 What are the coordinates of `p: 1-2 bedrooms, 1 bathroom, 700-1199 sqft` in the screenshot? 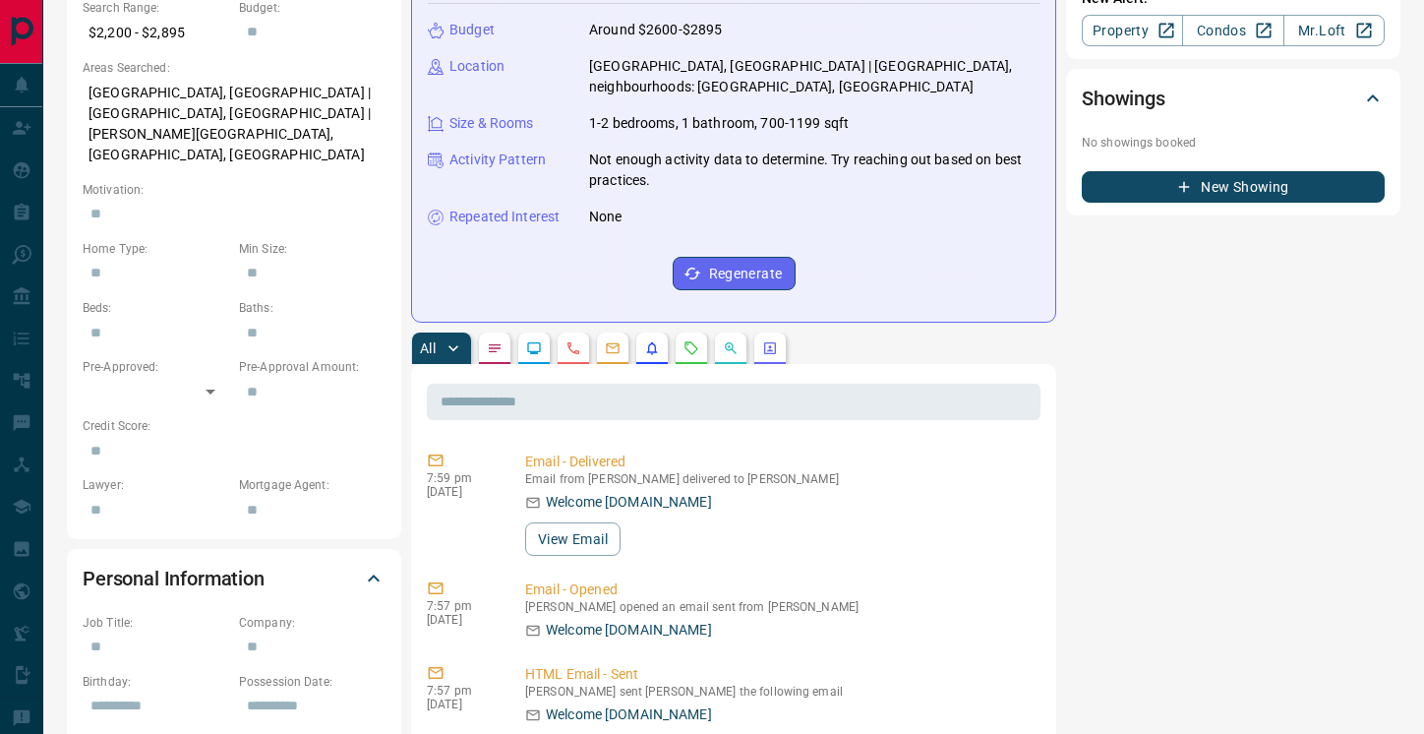 It's located at (719, 123).